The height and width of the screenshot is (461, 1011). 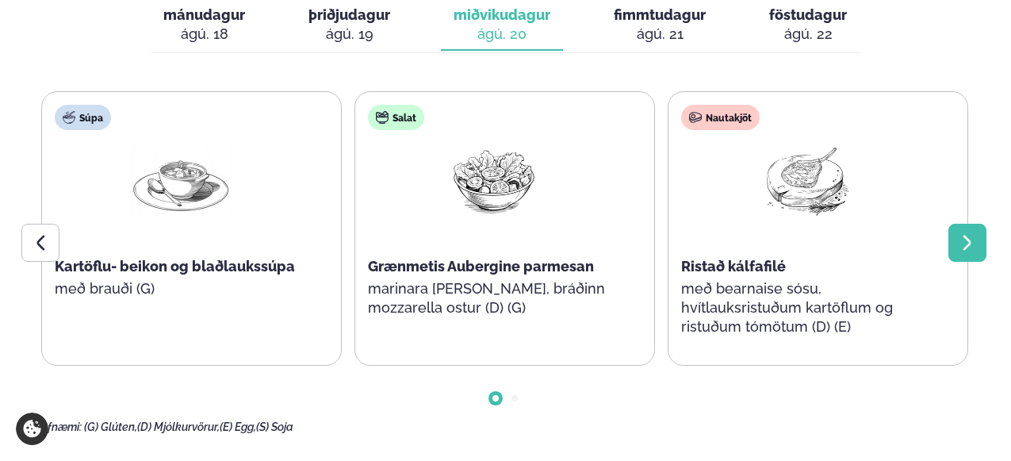 I want to click on span: Ristað kálfafilé, so click(x=734, y=266).